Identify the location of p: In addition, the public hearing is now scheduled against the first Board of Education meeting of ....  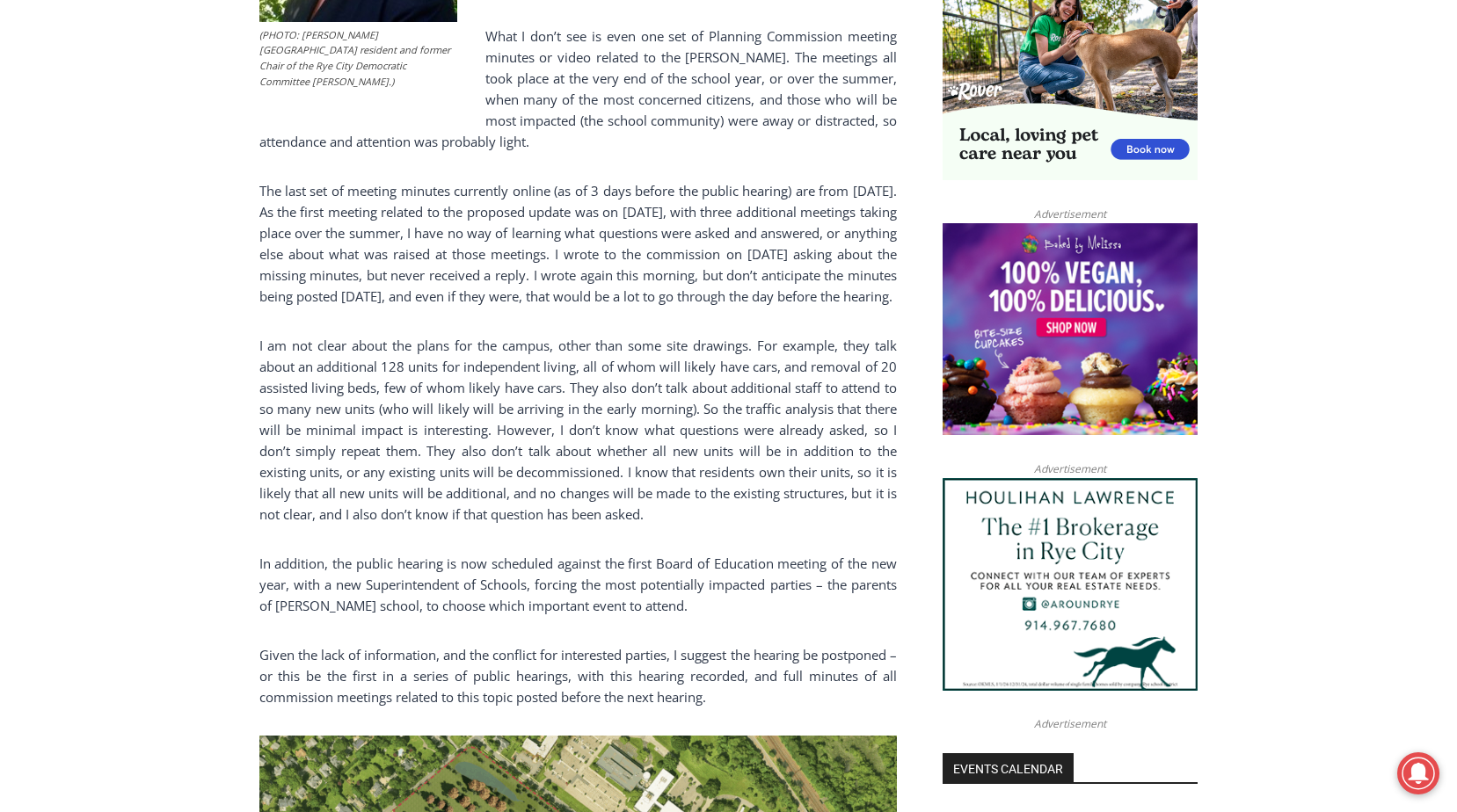
(578, 585).